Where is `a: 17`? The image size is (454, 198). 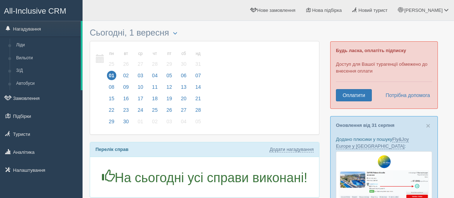 a: 17 is located at coordinates (140, 100).